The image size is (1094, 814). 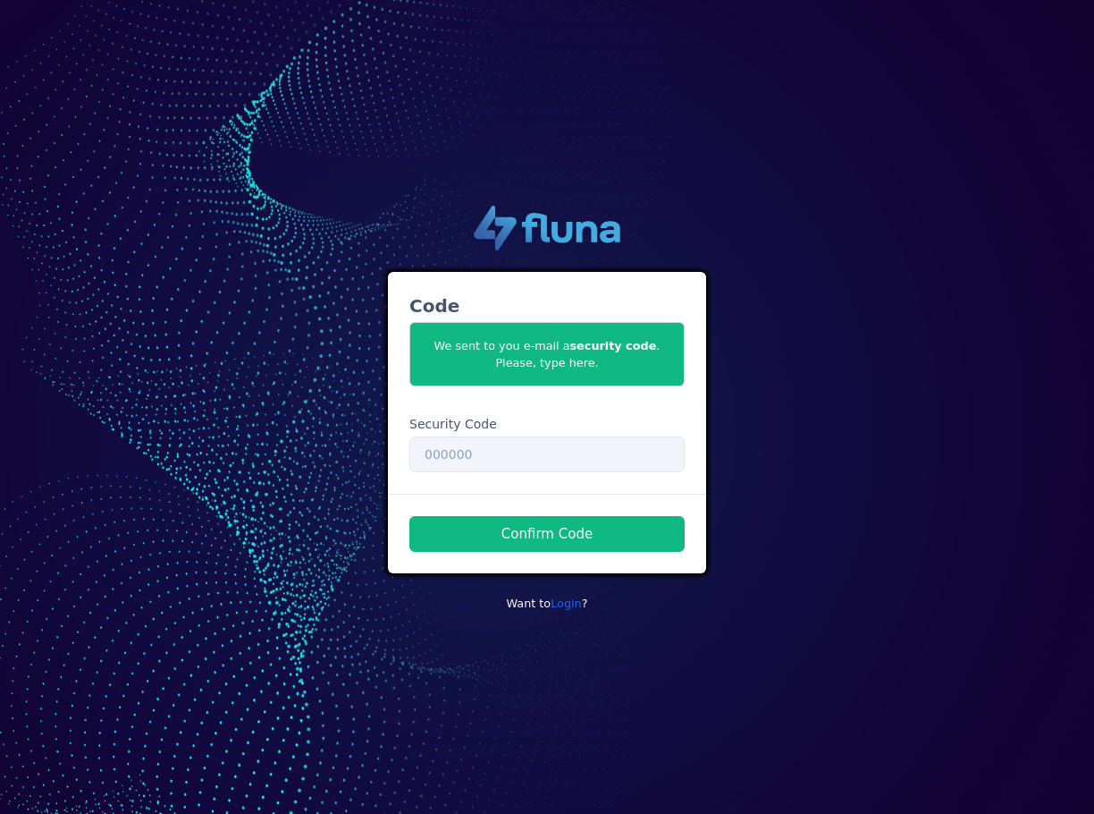 I want to click on label: Security Code, so click(x=453, y=424).